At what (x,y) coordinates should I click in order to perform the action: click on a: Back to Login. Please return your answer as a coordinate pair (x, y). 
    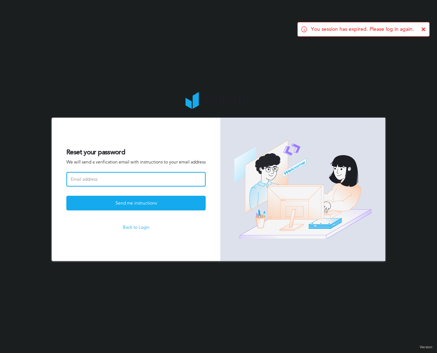
    Looking at the image, I should click on (136, 228).